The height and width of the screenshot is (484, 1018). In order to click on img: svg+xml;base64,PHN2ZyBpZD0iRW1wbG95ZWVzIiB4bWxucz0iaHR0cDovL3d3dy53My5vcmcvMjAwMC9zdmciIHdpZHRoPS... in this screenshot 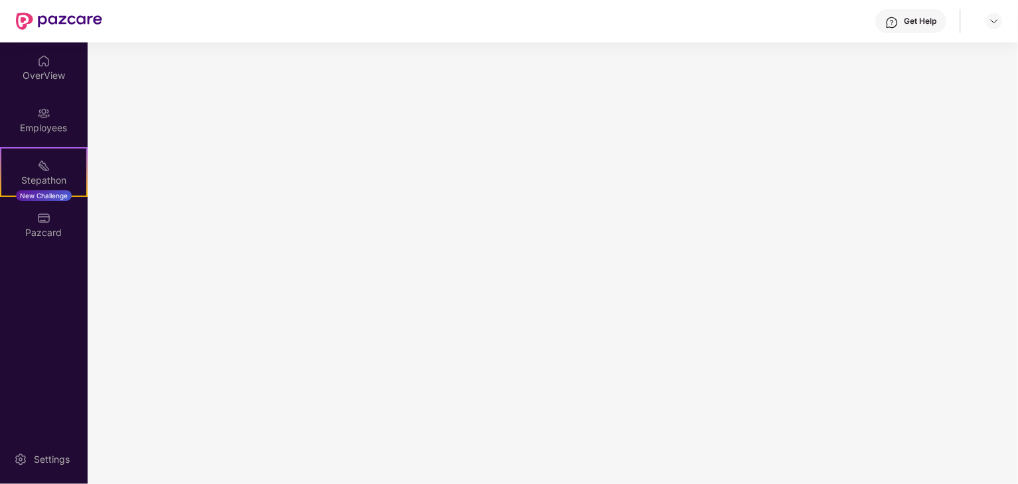, I will do `click(44, 113)`.